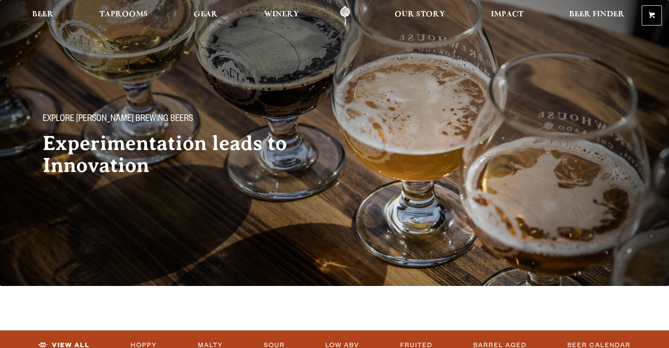 This screenshot has height=348, width=669. Describe the element at coordinates (282, 15) in the screenshot. I see `a: Winery` at that location.